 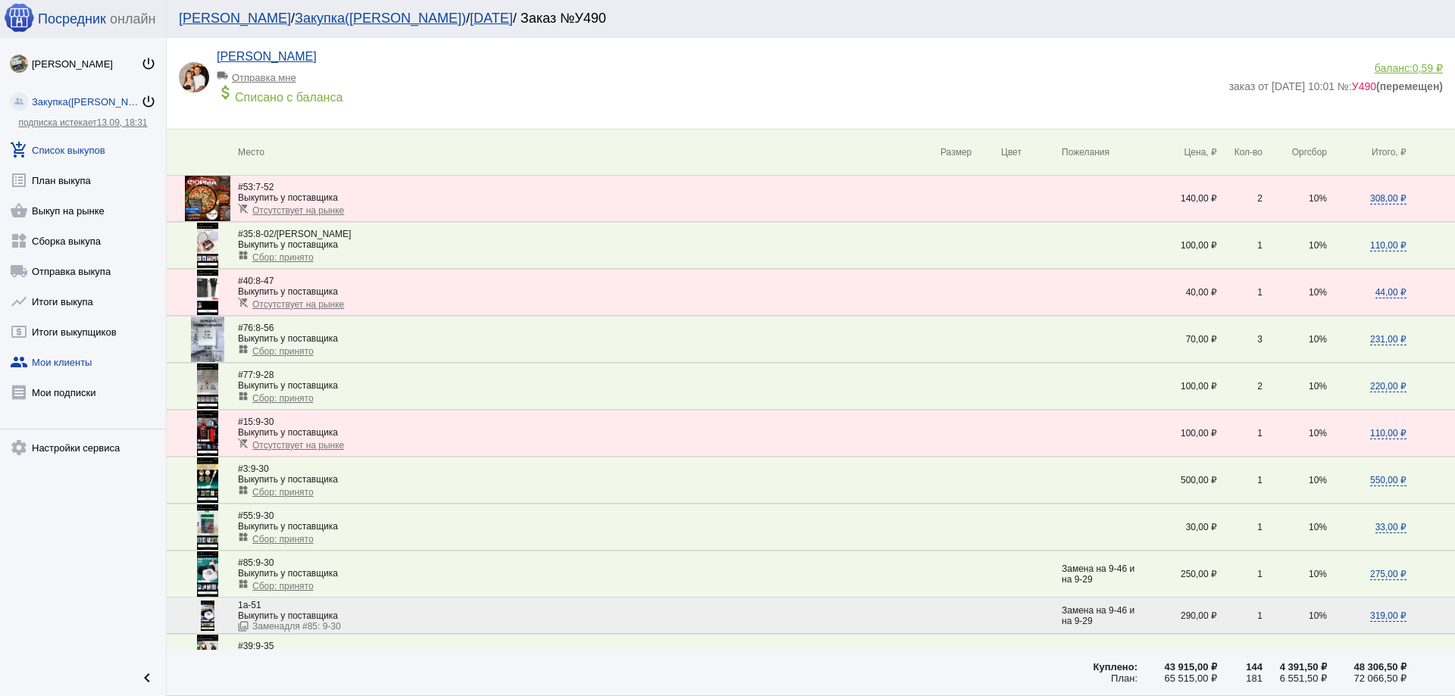 I want to click on img: wEbSzj.jpg, so click(x=208, y=340).